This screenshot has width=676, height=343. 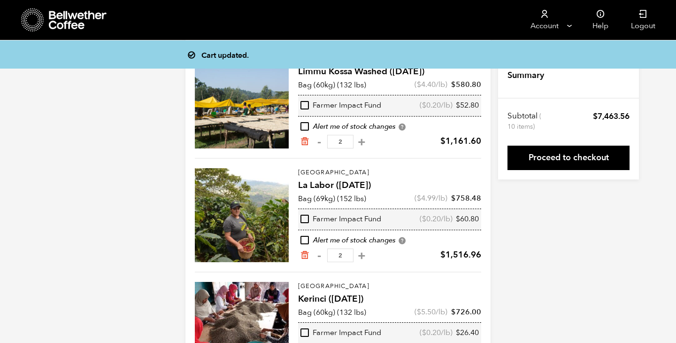 What do you see at coordinates (426, 84) in the screenshot?
I see `bdi: 4.40` at bounding box center [426, 84].